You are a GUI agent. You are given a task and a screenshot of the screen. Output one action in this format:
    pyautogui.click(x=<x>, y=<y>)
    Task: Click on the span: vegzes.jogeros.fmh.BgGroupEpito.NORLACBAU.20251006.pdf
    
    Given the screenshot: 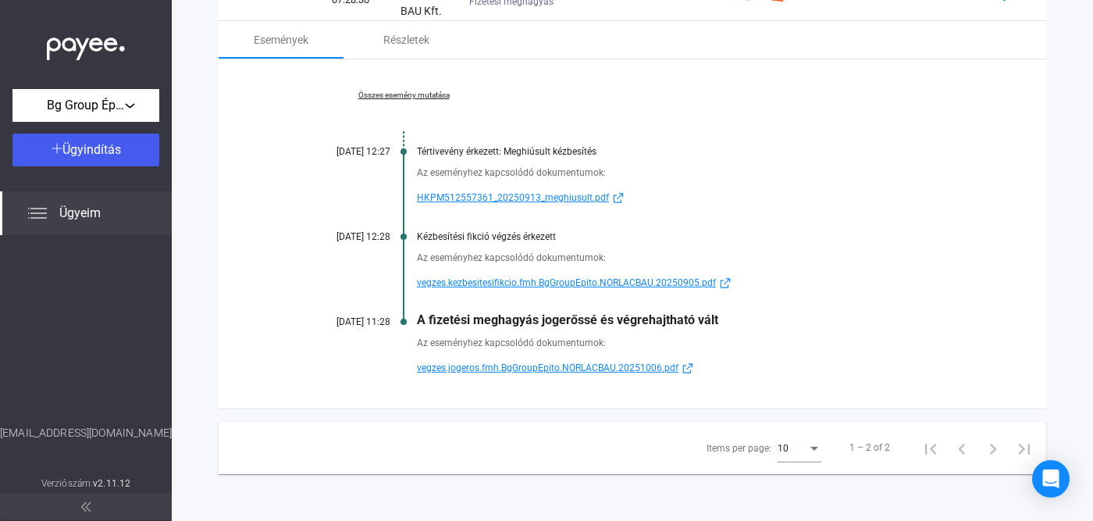 What is the action you would take?
    pyautogui.click(x=547, y=368)
    